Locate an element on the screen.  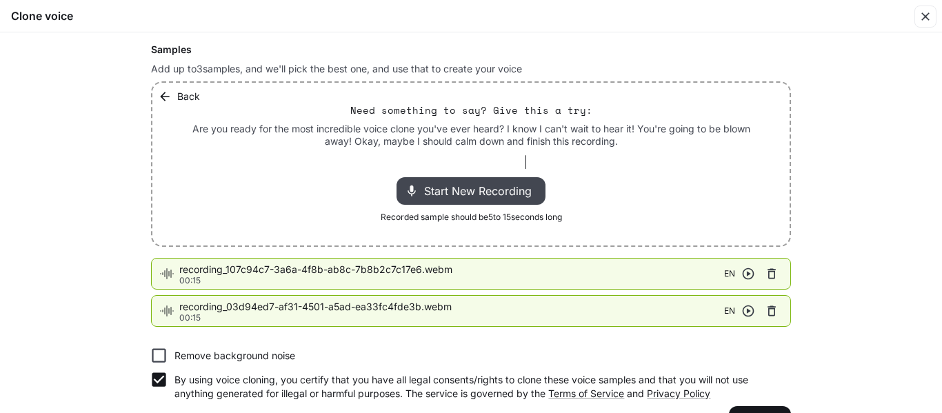
p: Need something to say? Give this a try: is located at coordinates (471, 110).